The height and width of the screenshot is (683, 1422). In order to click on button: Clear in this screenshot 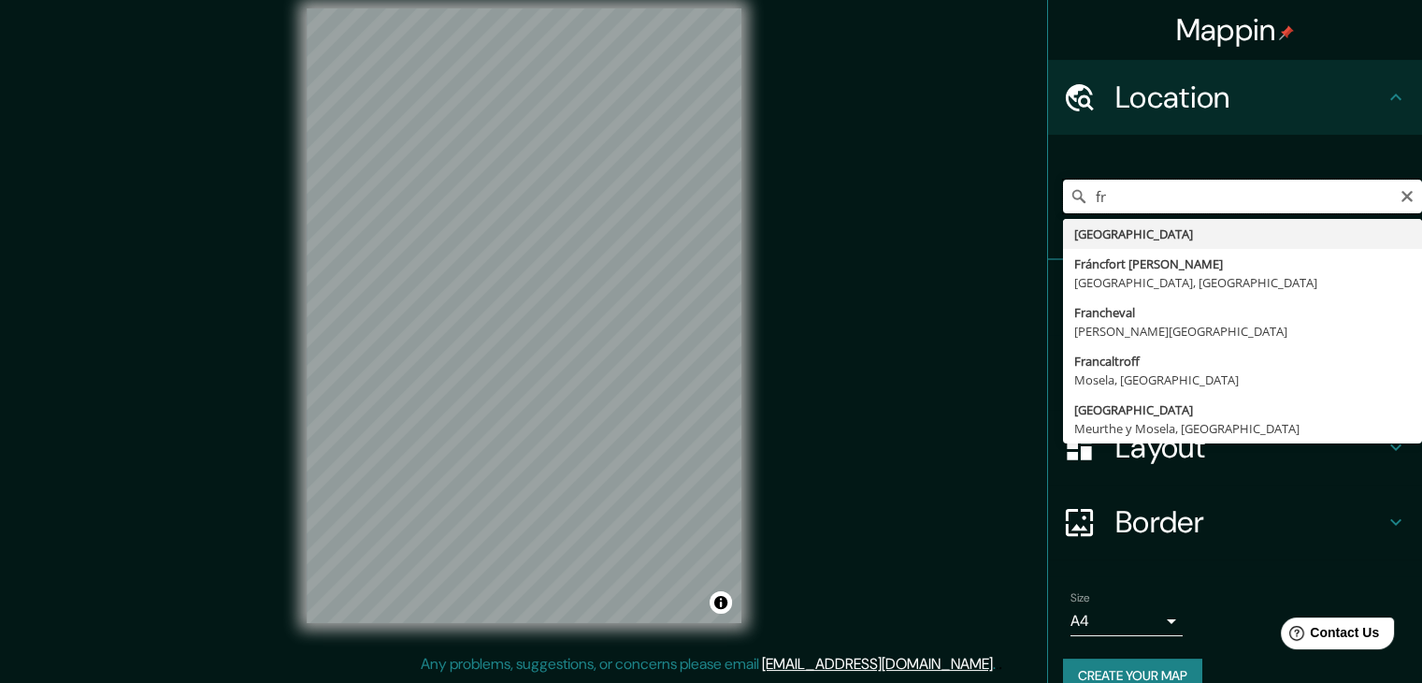, I will do `click(1408, 195)`.